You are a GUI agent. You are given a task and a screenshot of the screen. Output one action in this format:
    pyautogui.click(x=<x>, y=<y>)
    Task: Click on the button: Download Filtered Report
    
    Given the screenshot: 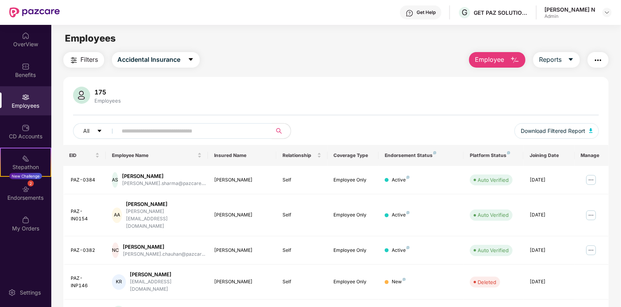 What is the action you would take?
    pyautogui.click(x=557, y=131)
    